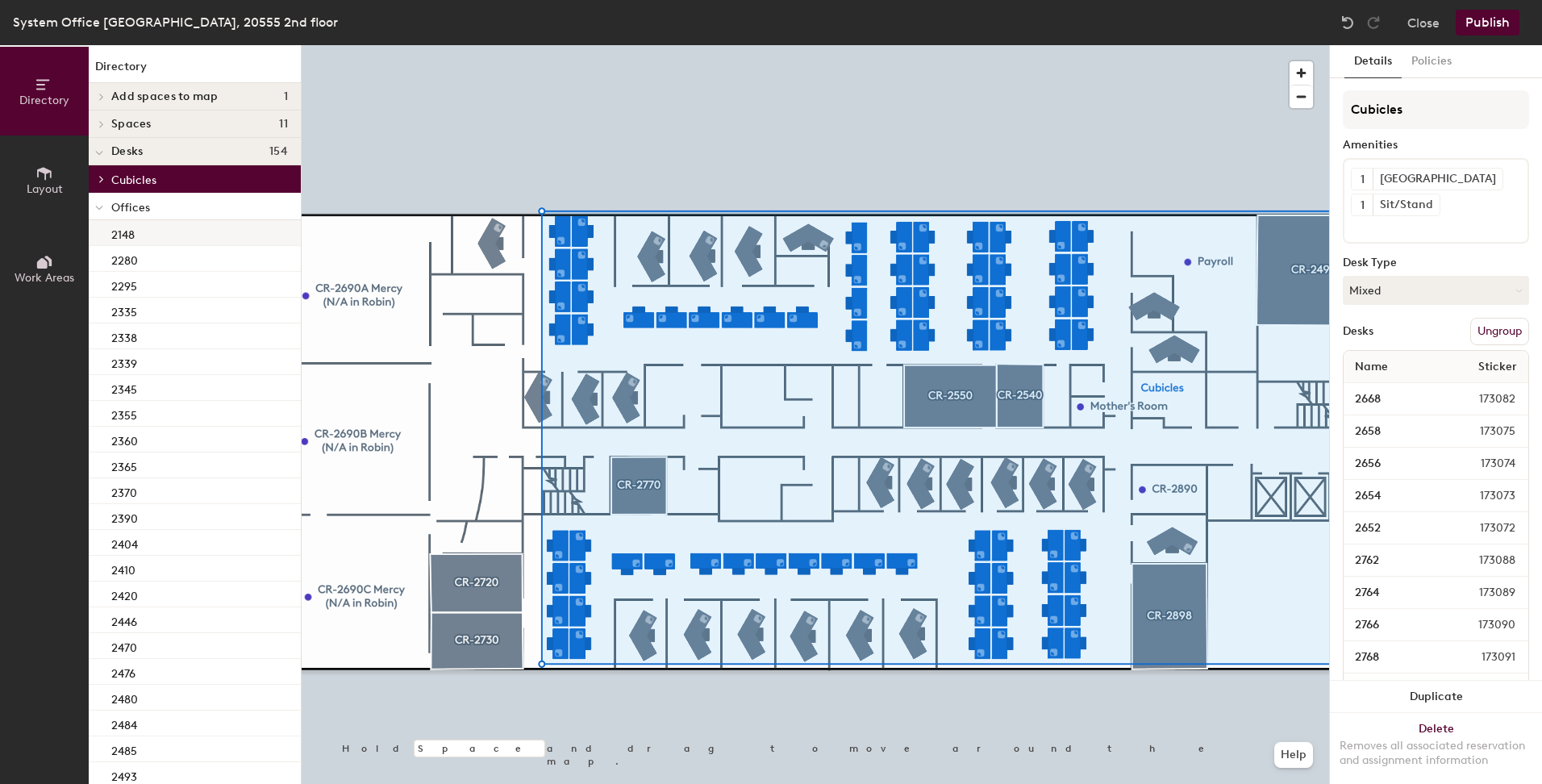 This screenshot has width=1542, height=784. Describe the element at coordinates (1435, 145) in the screenshot. I see `div: Amenities` at that location.